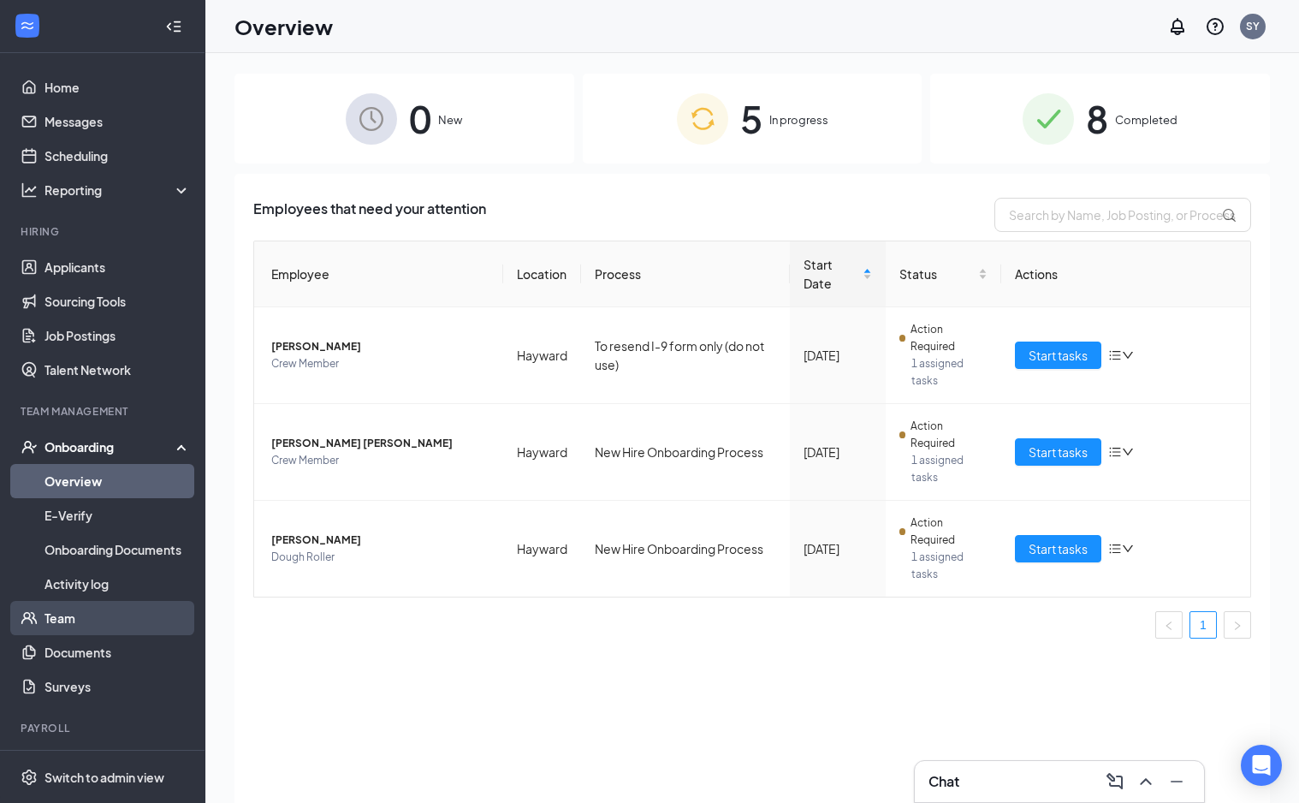 Image resolution: width=1299 pixels, height=803 pixels. I want to click on svg: Collapse, so click(174, 27).